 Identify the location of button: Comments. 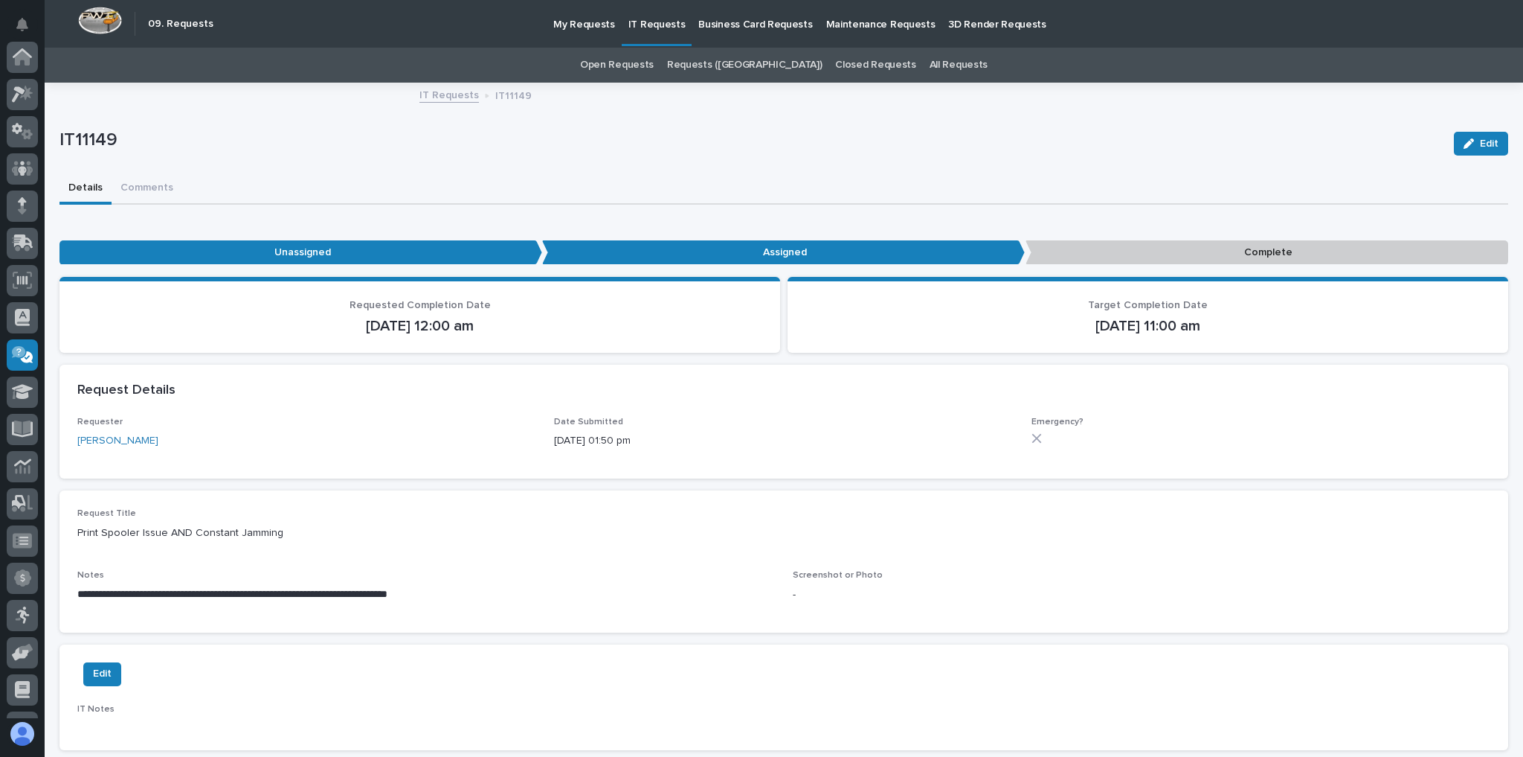
(147, 189).